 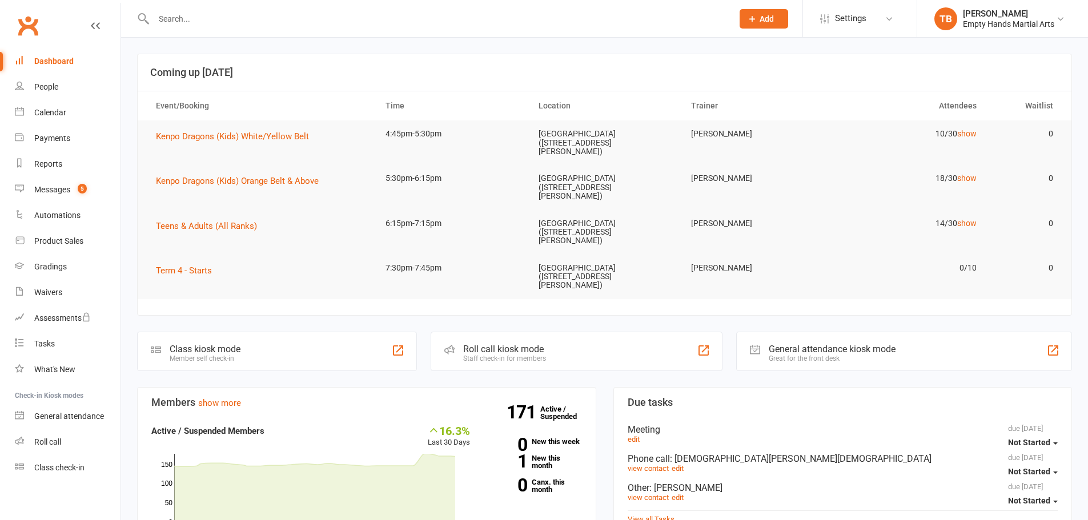 What do you see at coordinates (452, 268) in the screenshot?
I see `td: 7:30pm-7:45pm` at bounding box center [452, 268].